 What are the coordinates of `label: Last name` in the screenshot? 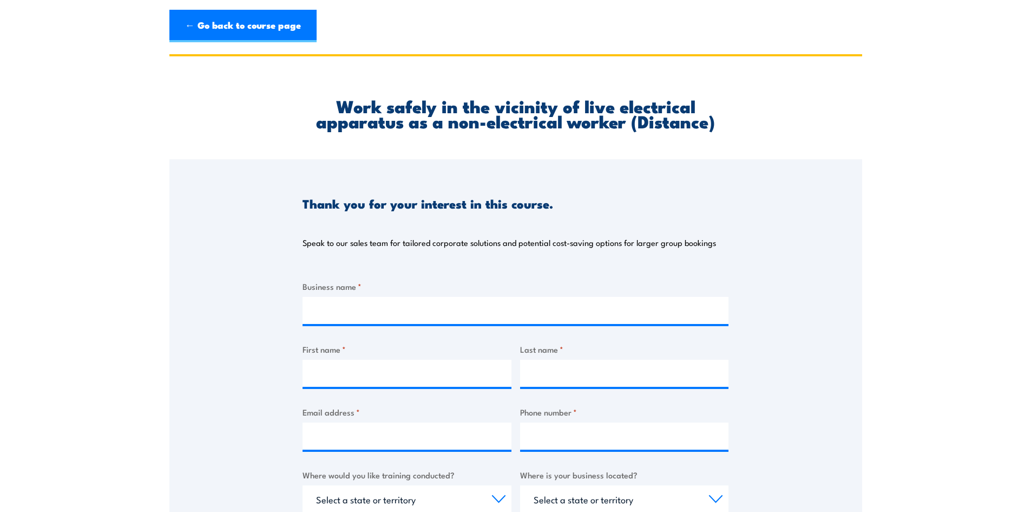 It's located at (625, 349).